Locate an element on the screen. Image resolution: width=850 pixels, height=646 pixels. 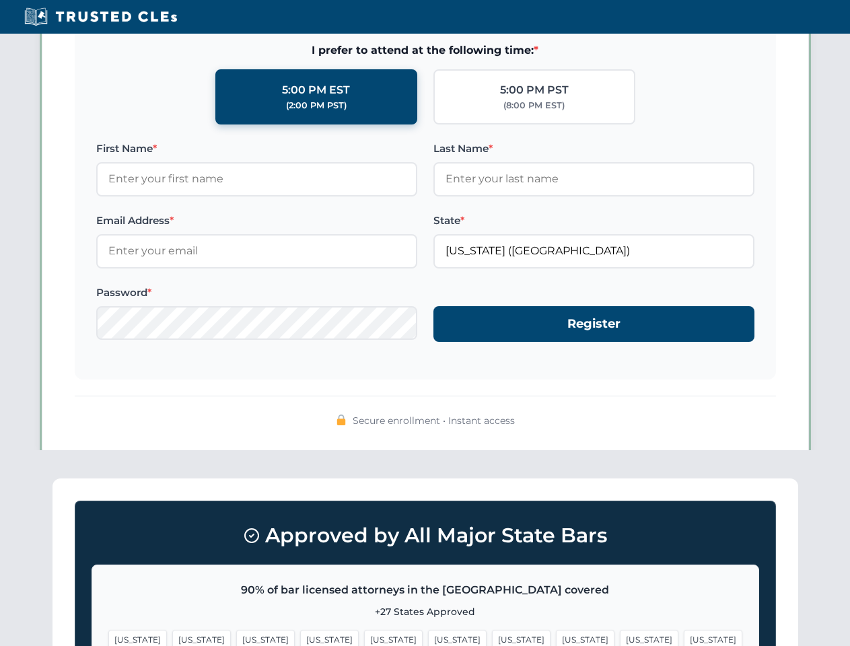
button: Register is located at coordinates (594, 324).